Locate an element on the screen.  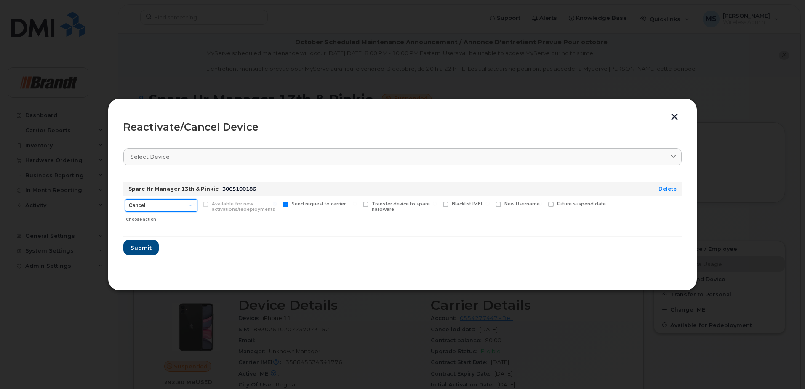
span: 3065100186 is located at coordinates (239, 189).